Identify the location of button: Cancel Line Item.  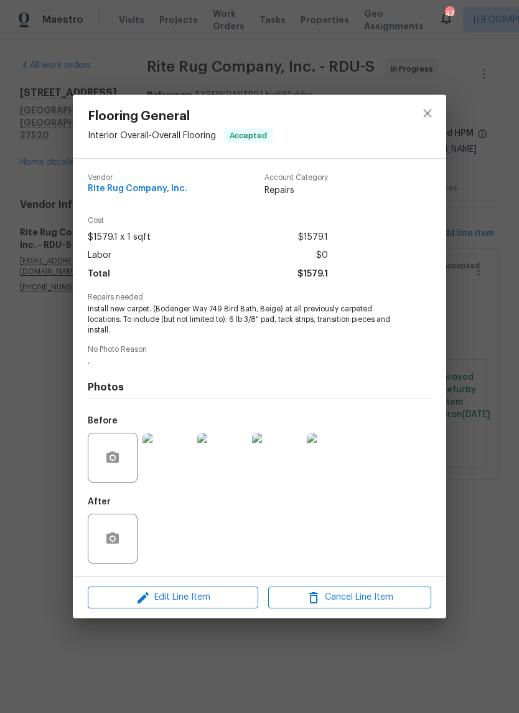
(350, 597).